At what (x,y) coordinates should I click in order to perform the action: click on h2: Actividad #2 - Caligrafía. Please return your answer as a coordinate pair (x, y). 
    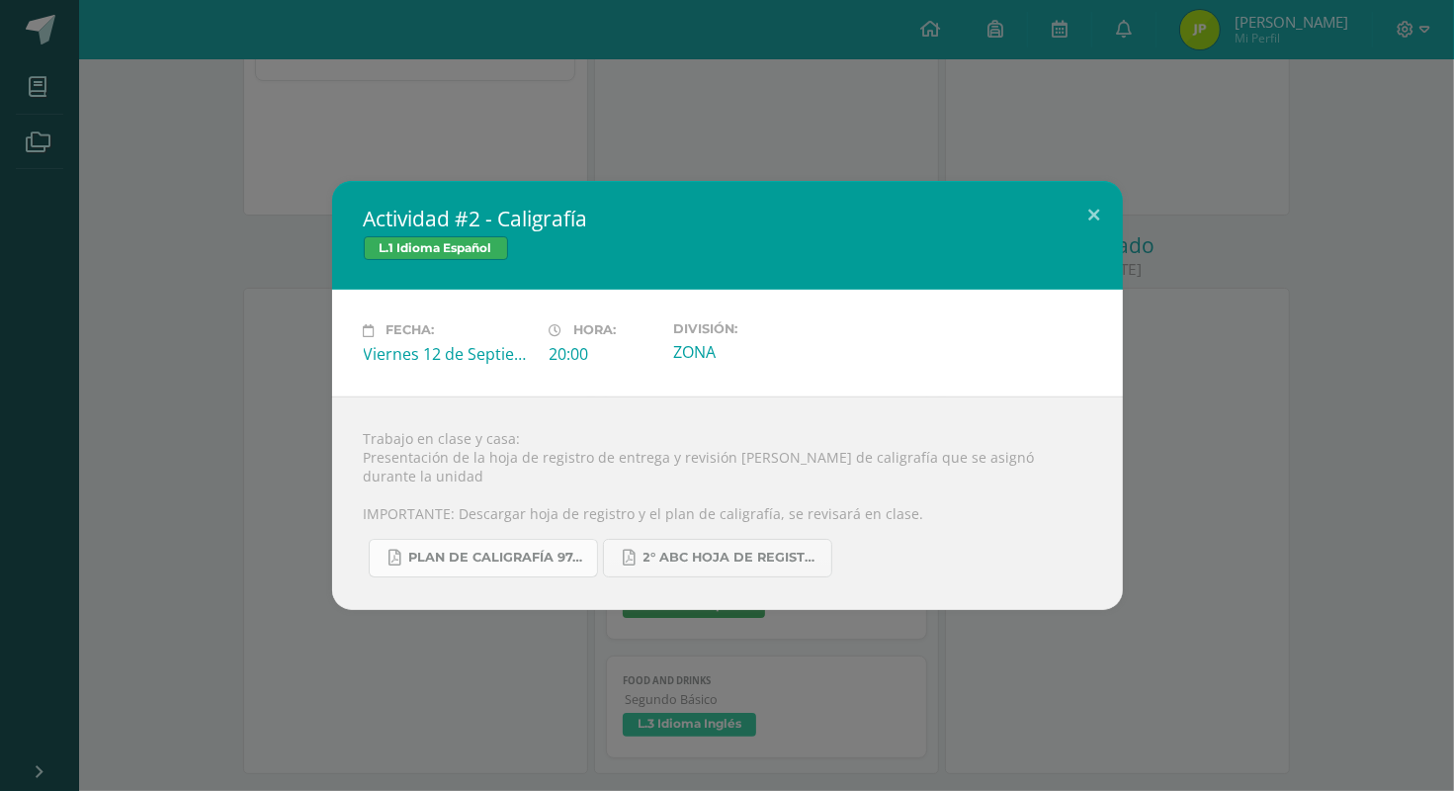
    Looking at the image, I should click on (727, 218).